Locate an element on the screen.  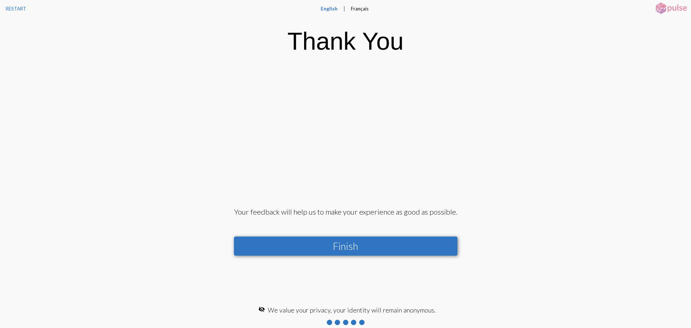
img: pulsehorizontalsmall.png is located at coordinates (672, 8).